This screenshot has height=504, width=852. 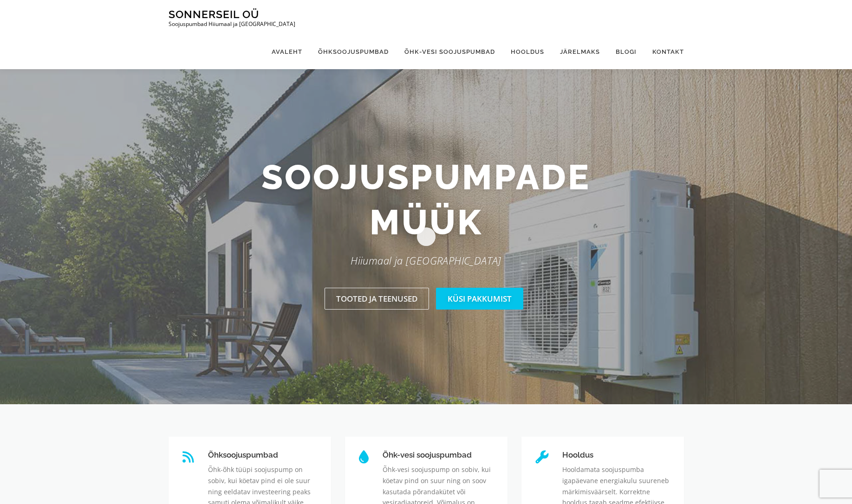 What do you see at coordinates (626, 52) in the screenshot?
I see `a: Blogi` at bounding box center [626, 52].